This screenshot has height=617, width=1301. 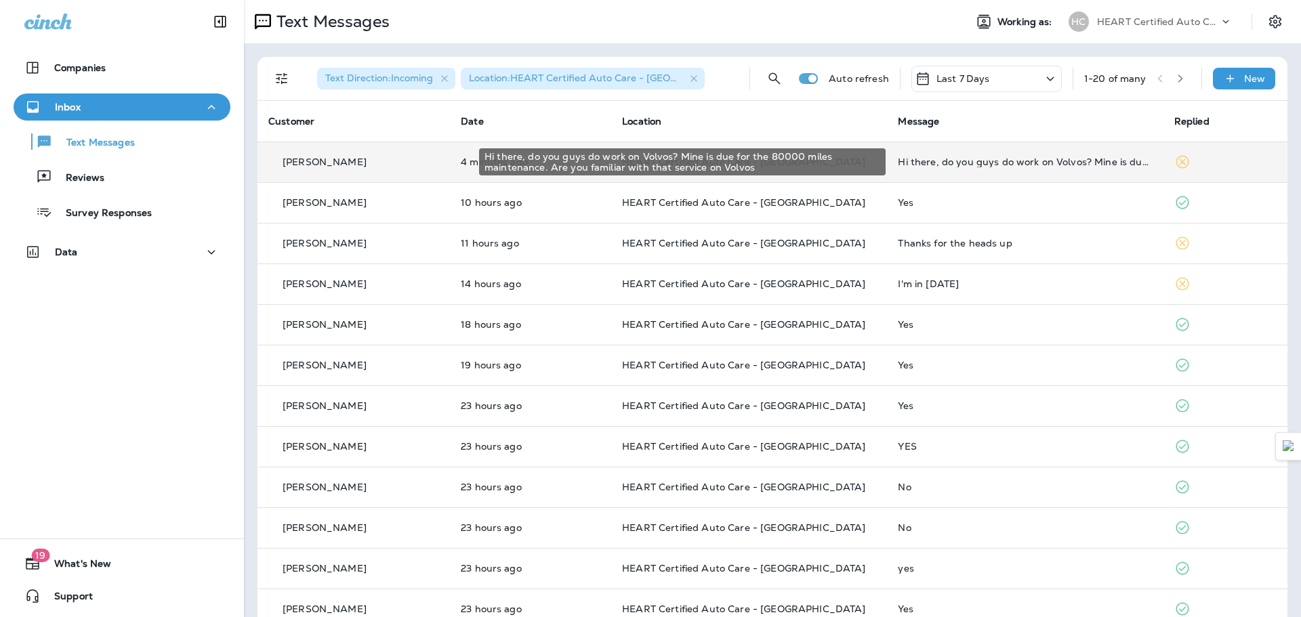 What do you see at coordinates (102, 213) in the screenshot?
I see `p: Survey Responses` at bounding box center [102, 213].